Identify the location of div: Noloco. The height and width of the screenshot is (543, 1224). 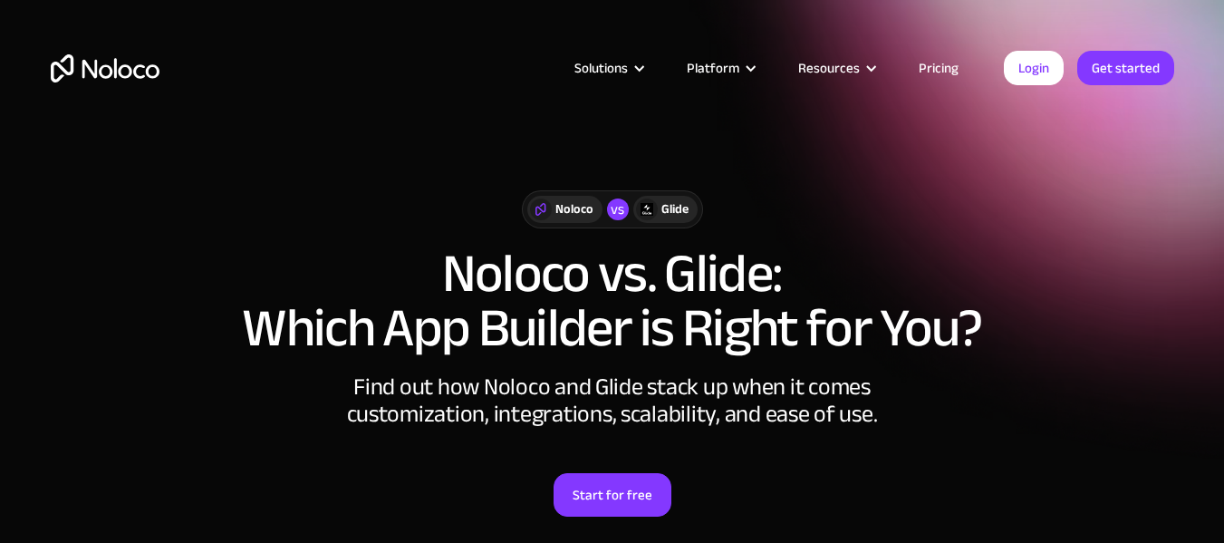
(574, 209).